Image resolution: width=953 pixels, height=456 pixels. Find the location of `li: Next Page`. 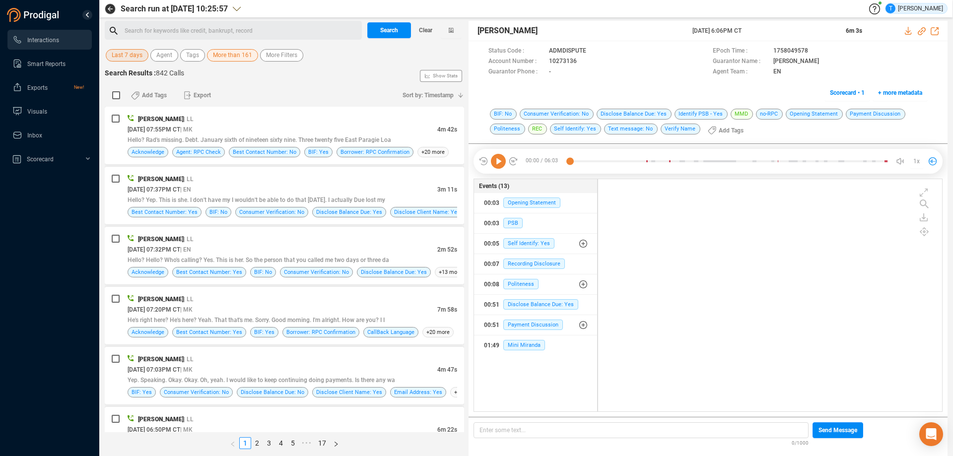

li: Next Page is located at coordinates (336, 443).